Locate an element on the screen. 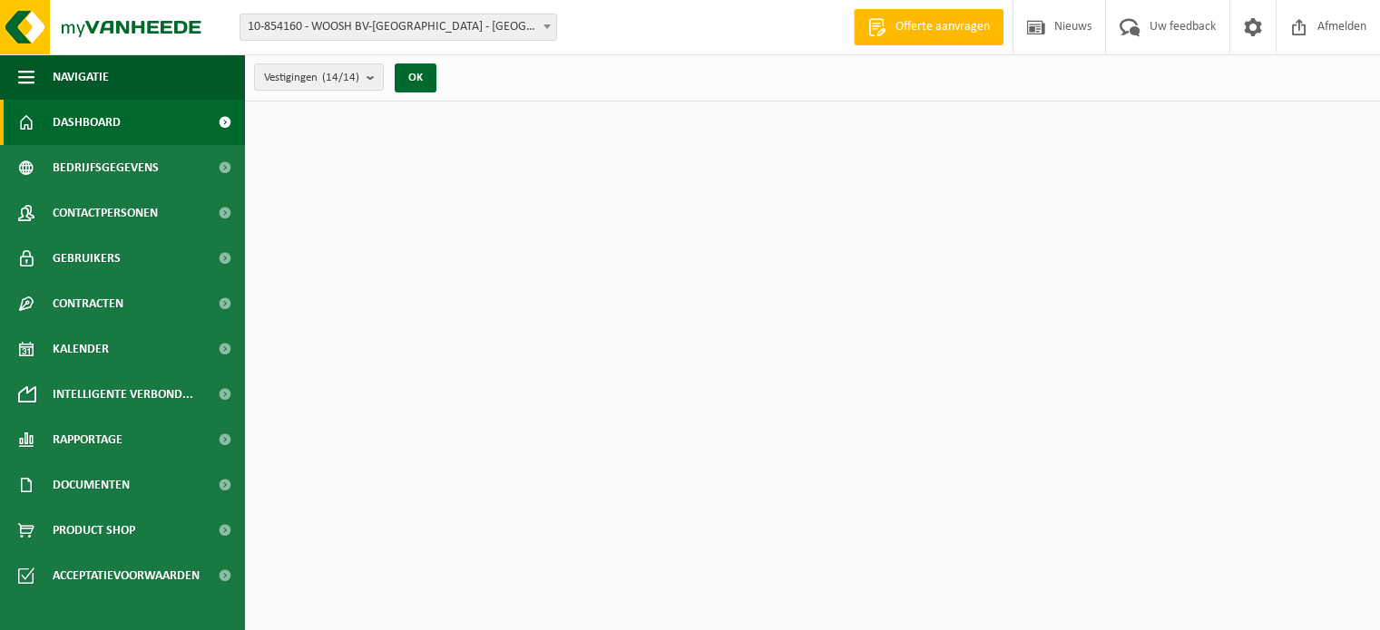 This screenshot has height=630, width=1380. span: Documenten is located at coordinates (91, 485).